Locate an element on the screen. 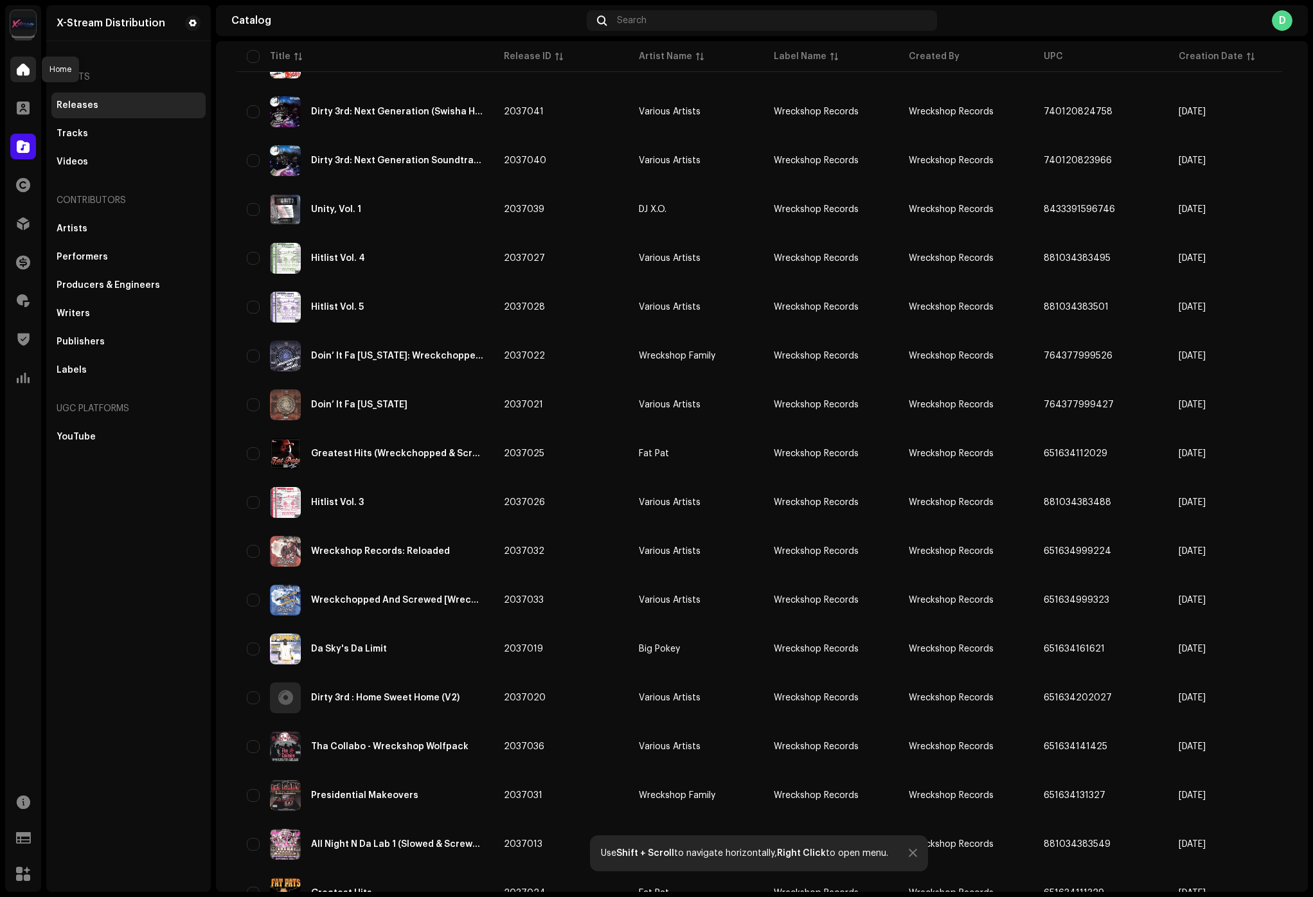 This screenshot has width=1313, height=897. span: 651634161621 is located at coordinates (1074, 649).